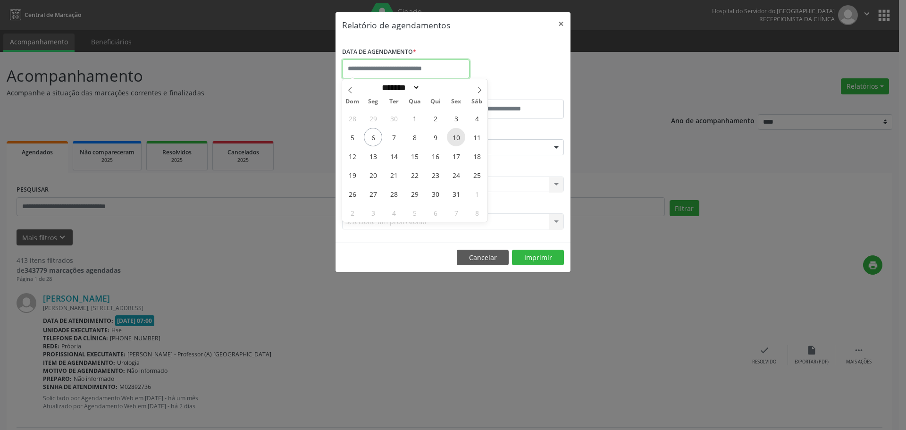  Describe the element at coordinates (394, 101) in the screenshot. I see `span: Ter` at that location.